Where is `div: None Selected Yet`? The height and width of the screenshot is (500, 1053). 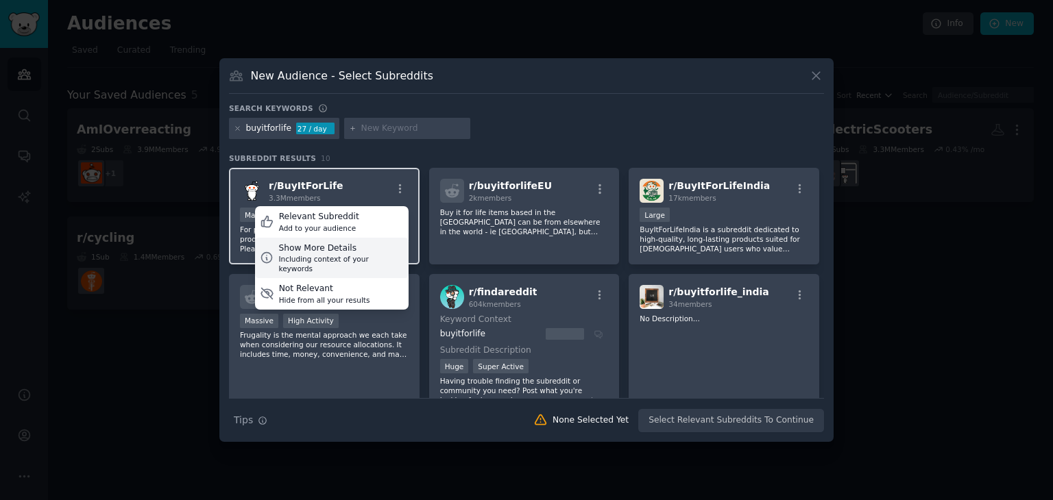
div: None Selected Yet is located at coordinates (590, 421).